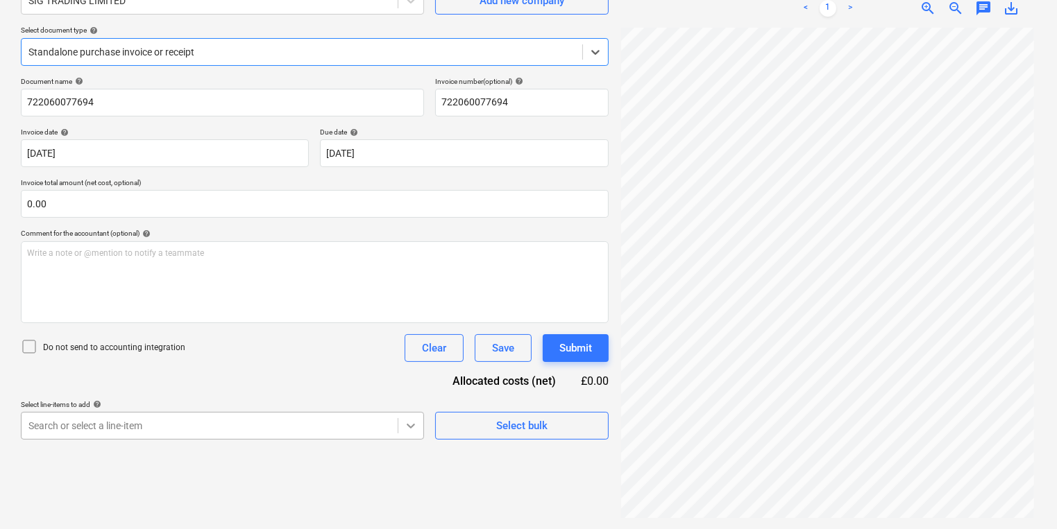 Image resolution: width=1057 pixels, height=529 pixels. Describe the element at coordinates (463, 132) in the screenshot. I see `div: Due date` at that location.